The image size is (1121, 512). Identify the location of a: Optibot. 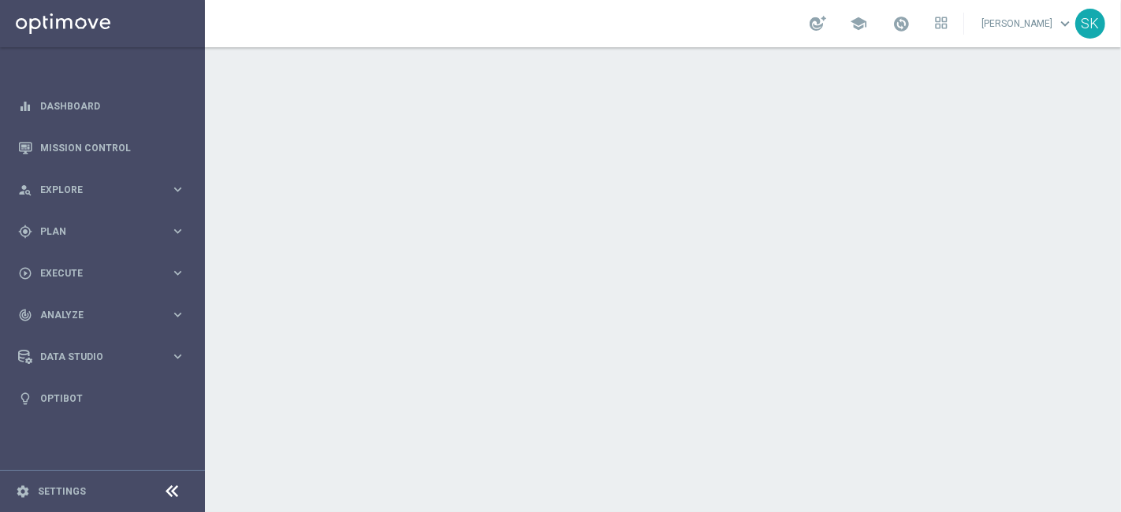
(113, 398).